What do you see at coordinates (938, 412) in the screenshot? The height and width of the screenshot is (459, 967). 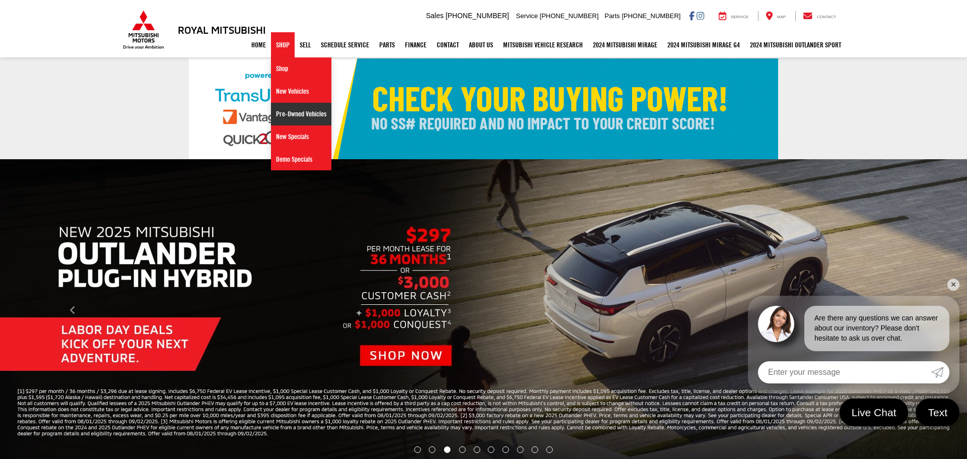 I see `span: Text` at bounding box center [938, 412].